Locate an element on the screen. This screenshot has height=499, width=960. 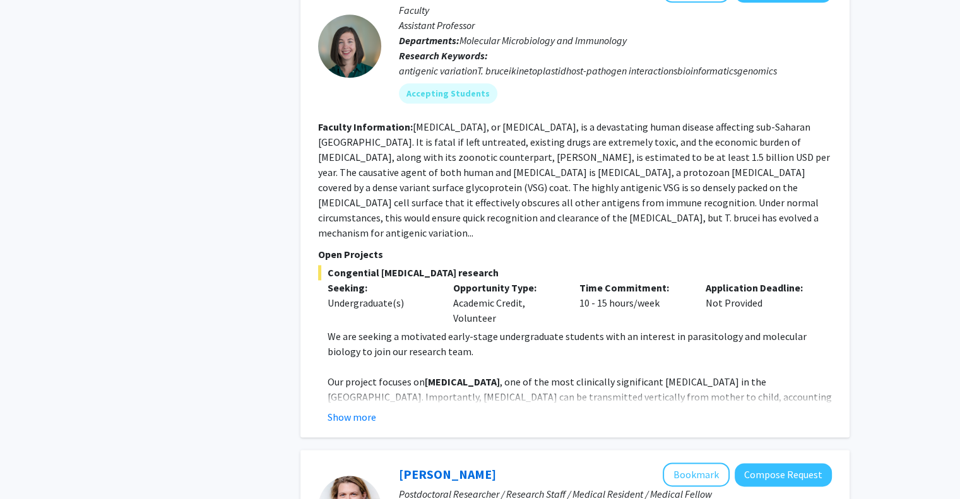
b: Departments: is located at coordinates (429, 40).